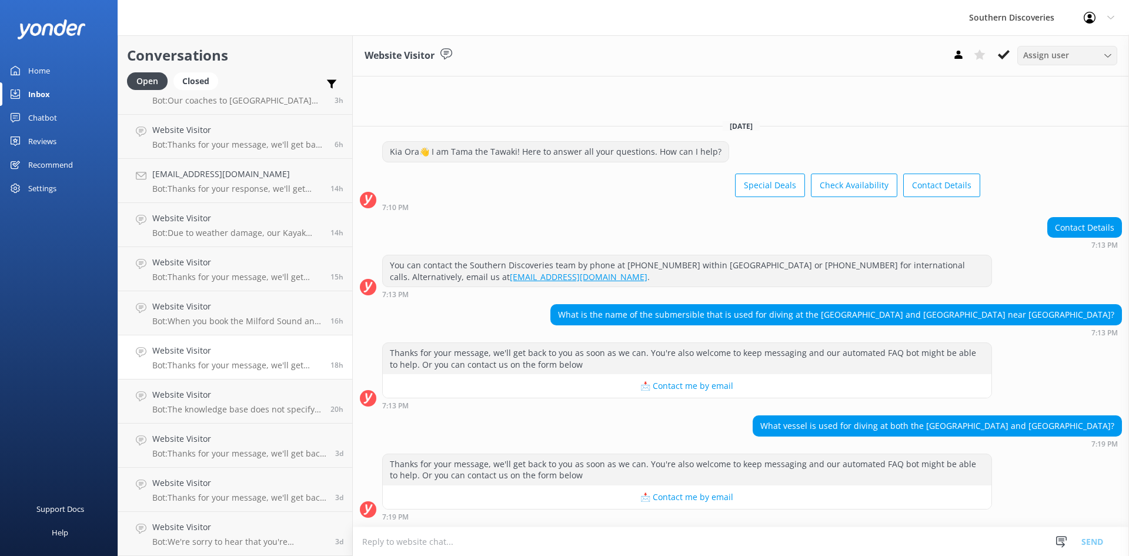 The height and width of the screenshot is (556, 1129). I want to click on span: 12:05am 20-Aug-2025 (UTC +12:00) Pacific/Auckland, so click(337, 232).